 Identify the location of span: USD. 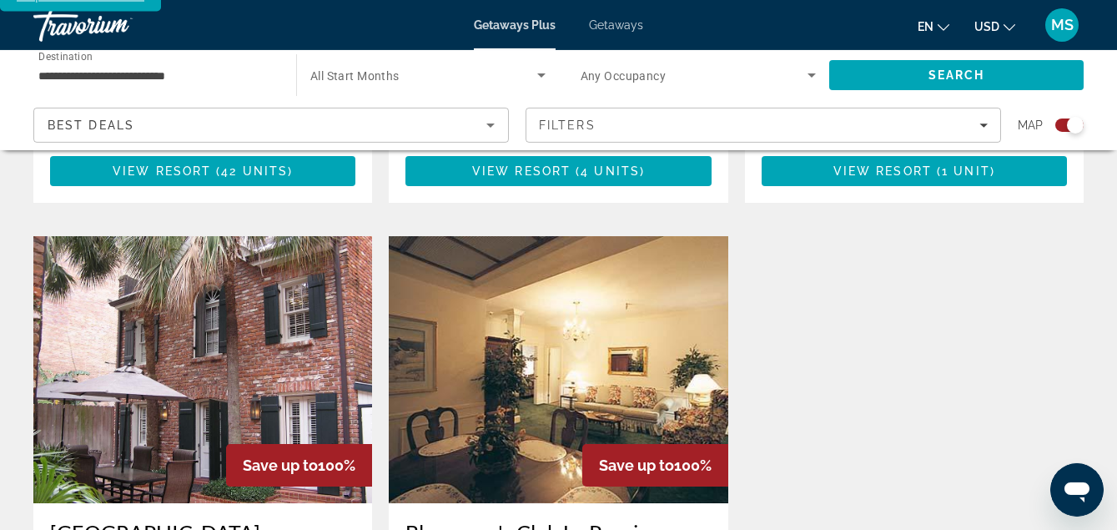
(987, 27).